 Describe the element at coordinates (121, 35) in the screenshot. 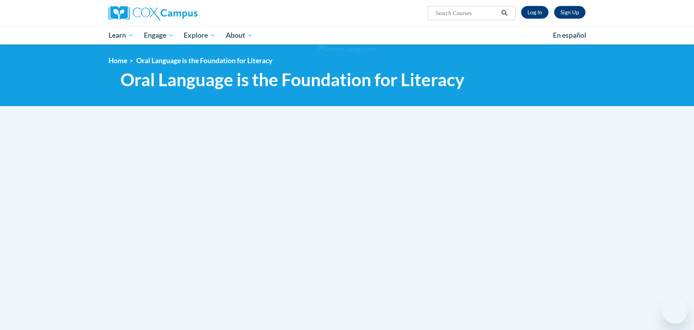

I see `a: Learn` at that location.